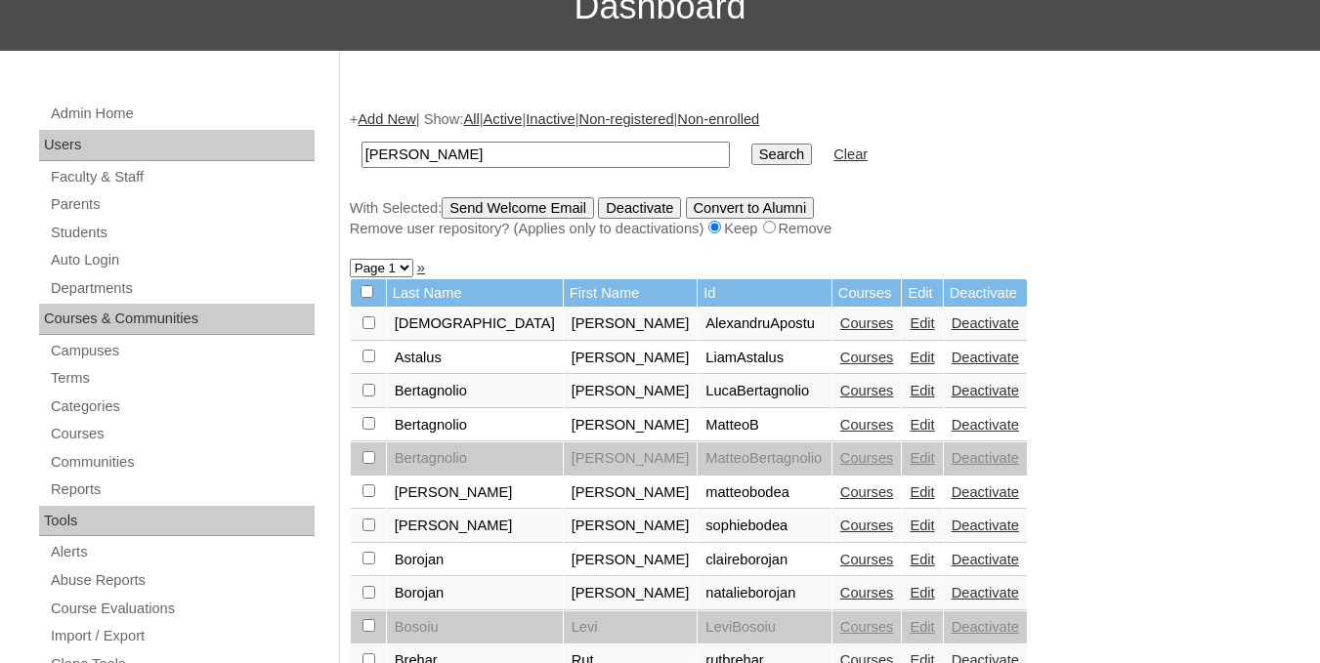 The width and height of the screenshot is (1320, 663). What do you see at coordinates (182, 608) in the screenshot?
I see `a: Course Evaluations` at bounding box center [182, 608].